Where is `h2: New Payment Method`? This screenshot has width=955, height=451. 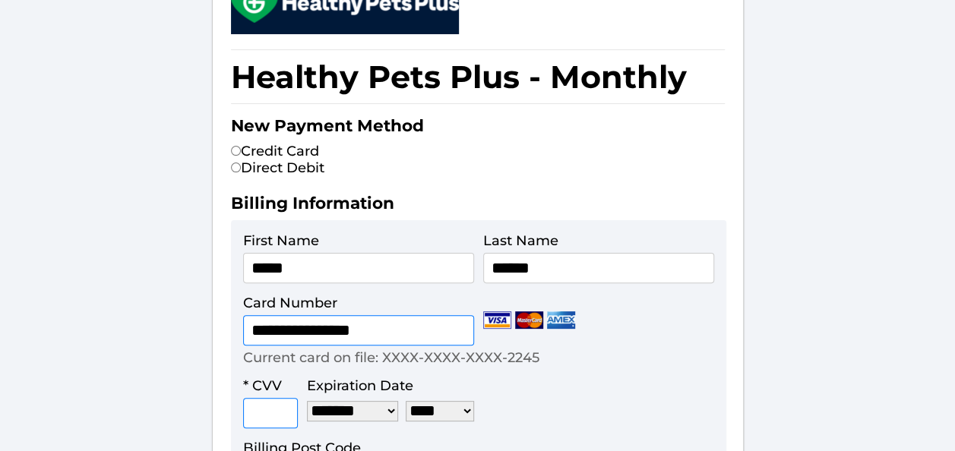 h2: New Payment Method is located at coordinates (478, 129).